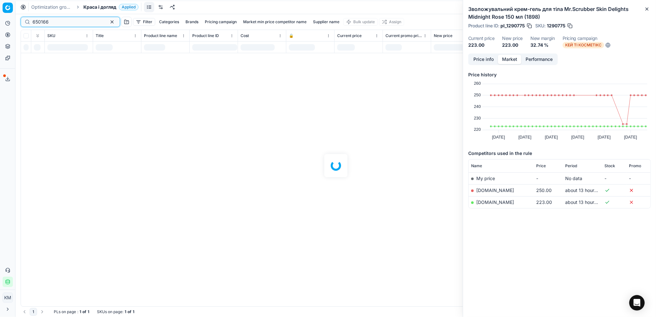  What do you see at coordinates (543, 45) in the screenshot?
I see `dd: 32.74 %` at bounding box center [543, 45].